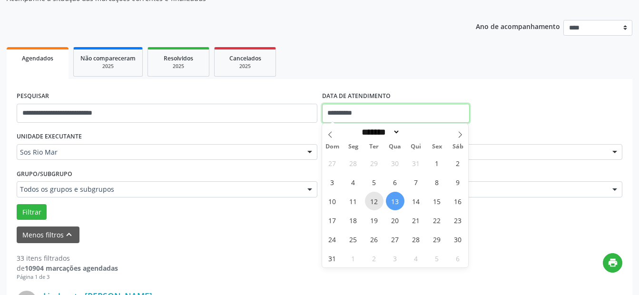  I want to click on label: UNIDADE EXECUTANTE, so click(49, 137).